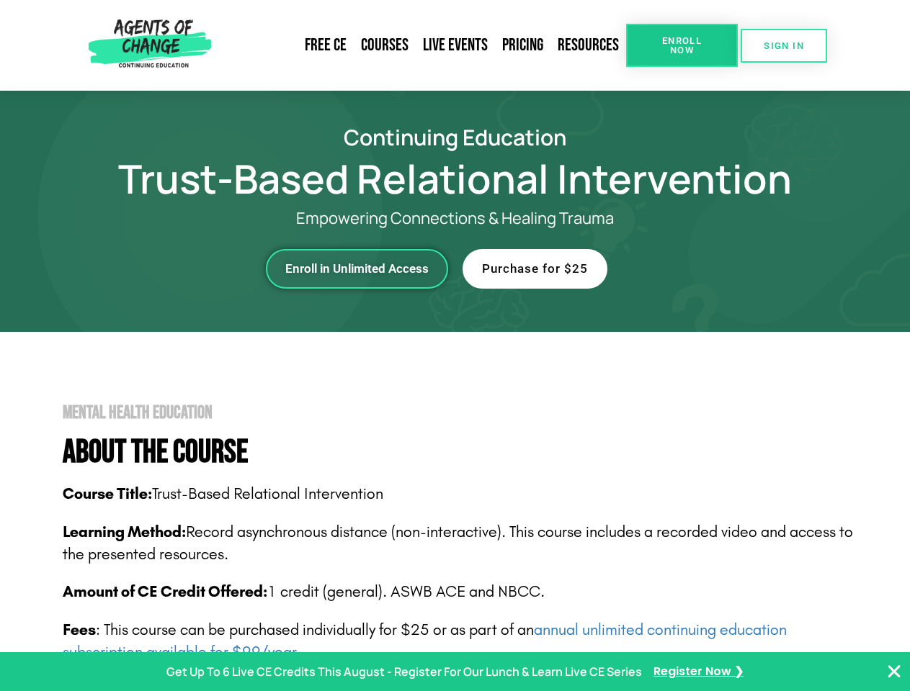 The height and width of the screenshot is (691, 910). What do you see at coordinates (455, 218) in the screenshot?
I see `p: Empowering Connections & Healing Trauma` at bounding box center [455, 218].